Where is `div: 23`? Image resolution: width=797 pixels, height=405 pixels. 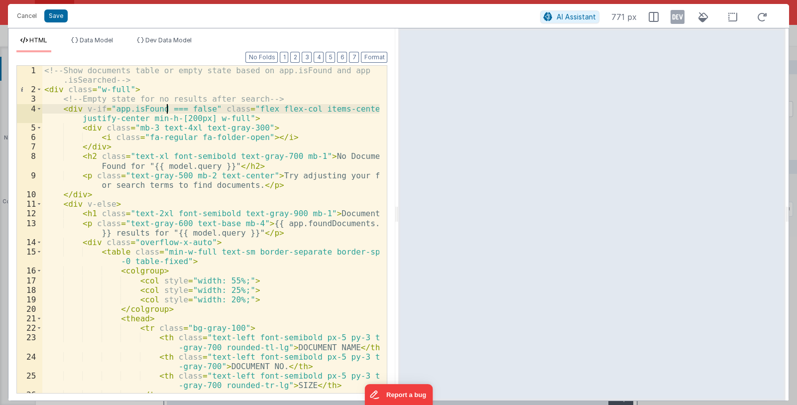
div: 23 is located at coordinates (29, 342).